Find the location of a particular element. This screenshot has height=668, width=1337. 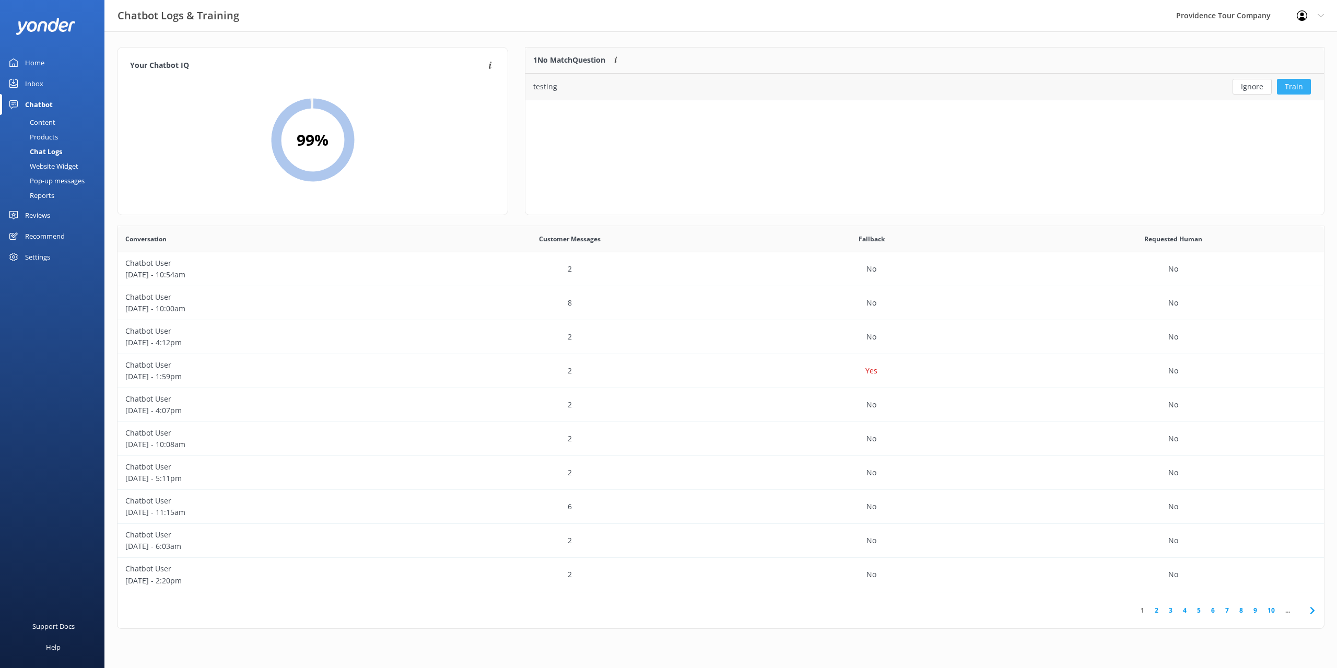

div: Products is located at coordinates (32, 137).